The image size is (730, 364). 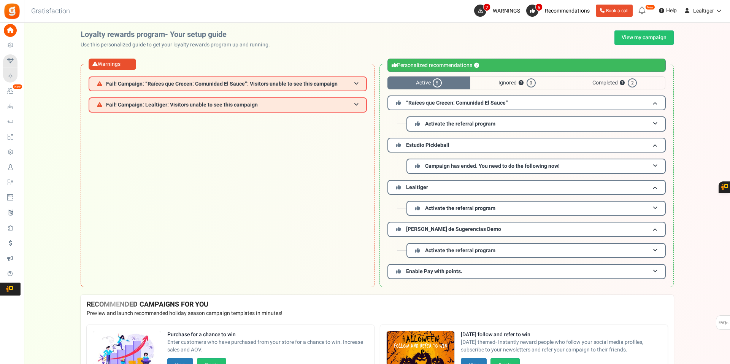 I want to click on div: Warnings, so click(x=112, y=64).